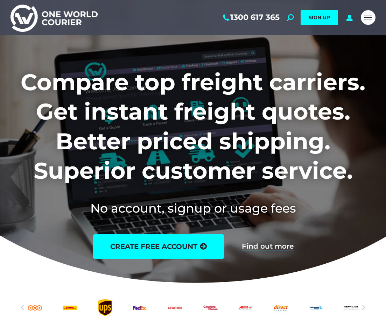  What do you see at coordinates (246, 308) in the screenshot?
I see `a: Allied Express logo` at bounding box center [246, 308].